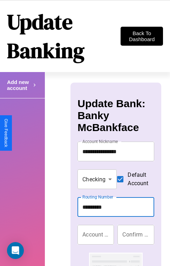 The height and width of the screenshot is (266, 170). I want to click on div: Give Feedback, so click(6, 133).